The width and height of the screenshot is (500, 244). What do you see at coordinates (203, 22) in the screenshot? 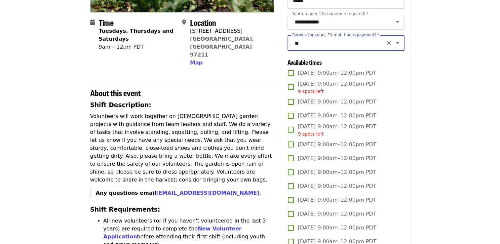
I see `span: Location` at bounding box center [203, 22].